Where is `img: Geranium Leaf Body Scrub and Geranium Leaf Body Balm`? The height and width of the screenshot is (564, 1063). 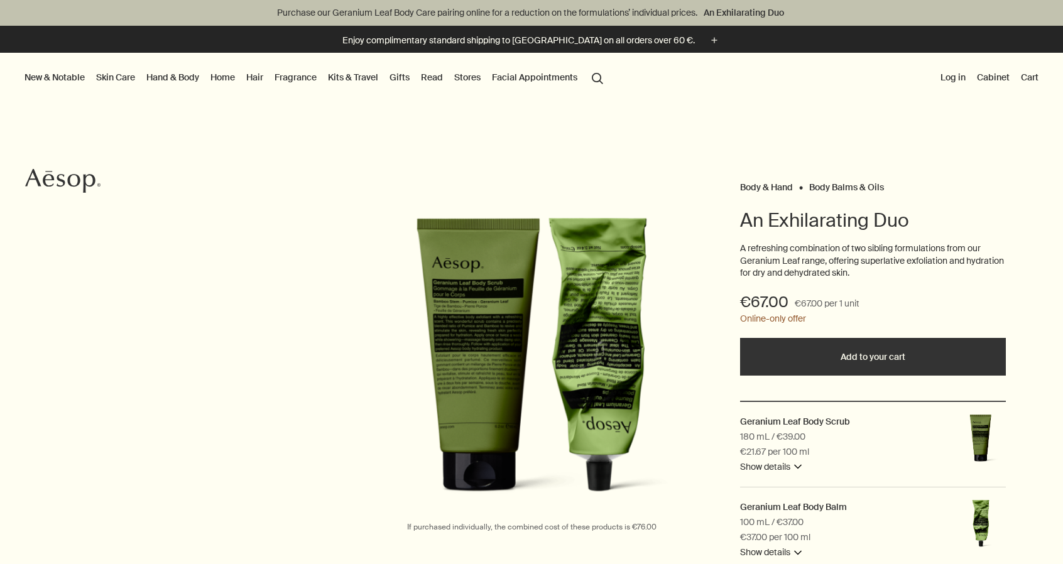
img: Geranium Leaf Body Scrub and Geranium Leaf Body Balm is located at coordinates (531, 360).